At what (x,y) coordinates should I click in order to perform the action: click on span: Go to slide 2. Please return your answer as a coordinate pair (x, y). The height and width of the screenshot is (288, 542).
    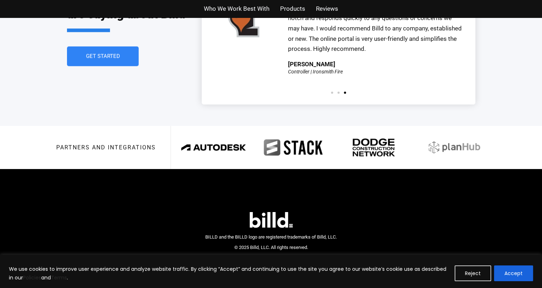
    Looking at the image, I should click on (338, 93).